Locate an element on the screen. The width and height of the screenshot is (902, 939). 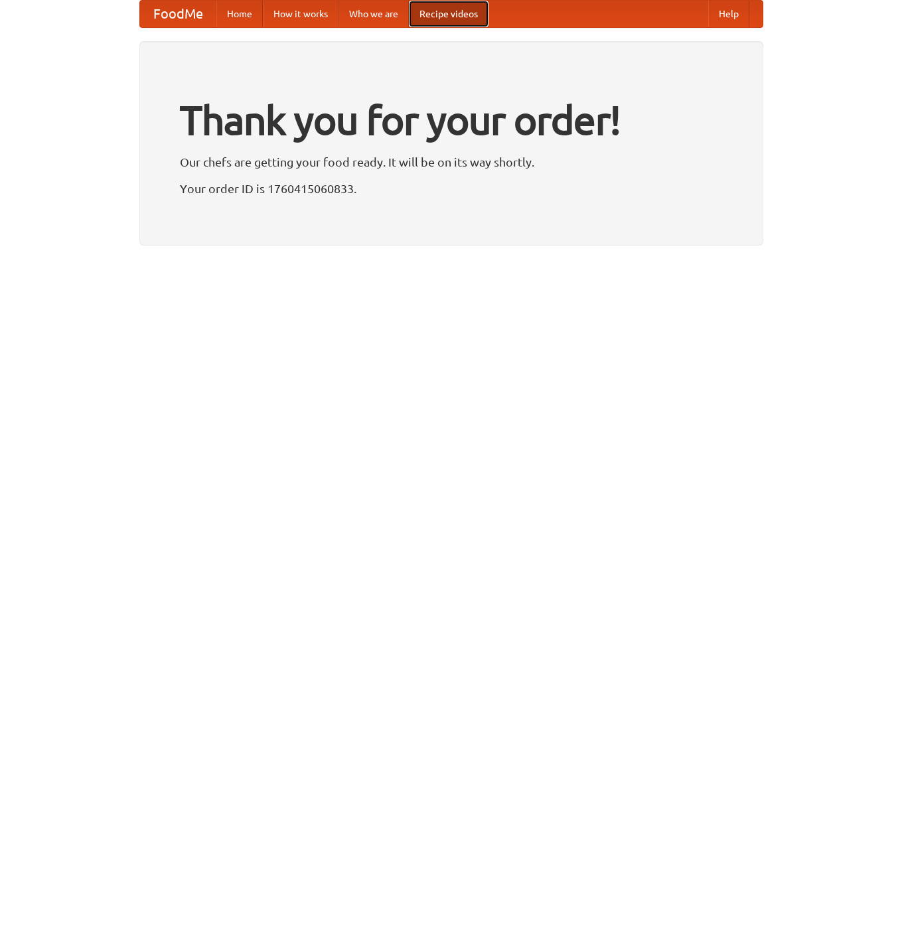
a: Help is located at coordinates (729, 14).